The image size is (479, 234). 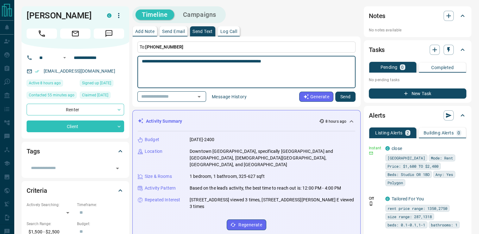 I want to click on button: Timeline, so click(x=155, y=15).